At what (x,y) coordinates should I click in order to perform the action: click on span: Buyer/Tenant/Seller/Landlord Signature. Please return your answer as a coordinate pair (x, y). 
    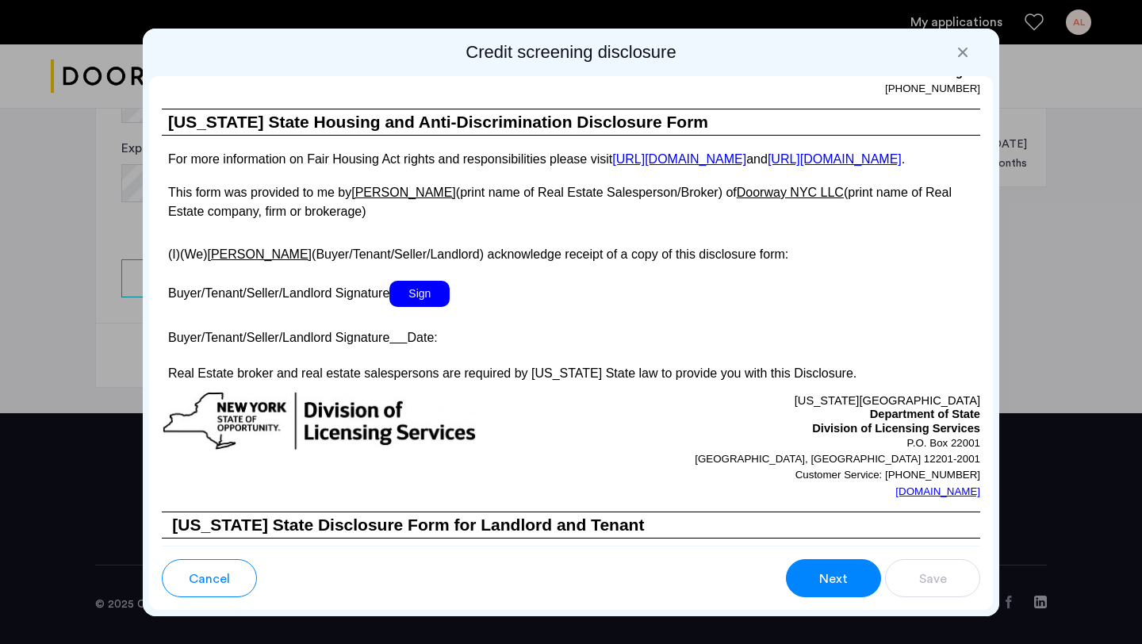
    Looking at the image, I should click on (278, 293).